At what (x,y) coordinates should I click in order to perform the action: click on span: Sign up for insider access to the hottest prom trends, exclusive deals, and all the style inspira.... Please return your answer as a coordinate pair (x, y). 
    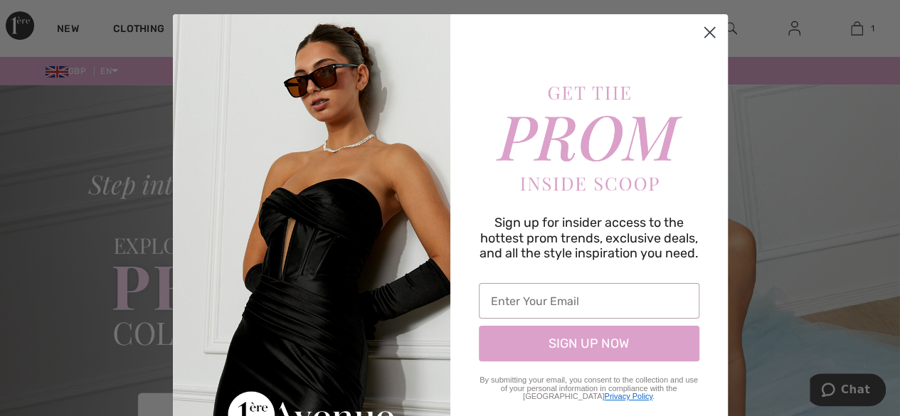
    Looking at the image, I should click on (589, 238).